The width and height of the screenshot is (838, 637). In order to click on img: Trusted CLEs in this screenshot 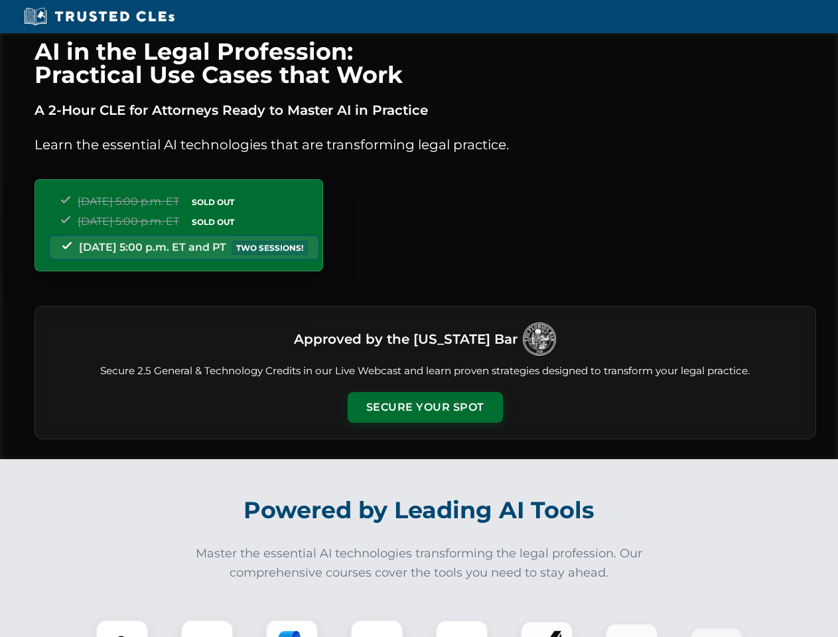, I will do `click(99, 17)`.